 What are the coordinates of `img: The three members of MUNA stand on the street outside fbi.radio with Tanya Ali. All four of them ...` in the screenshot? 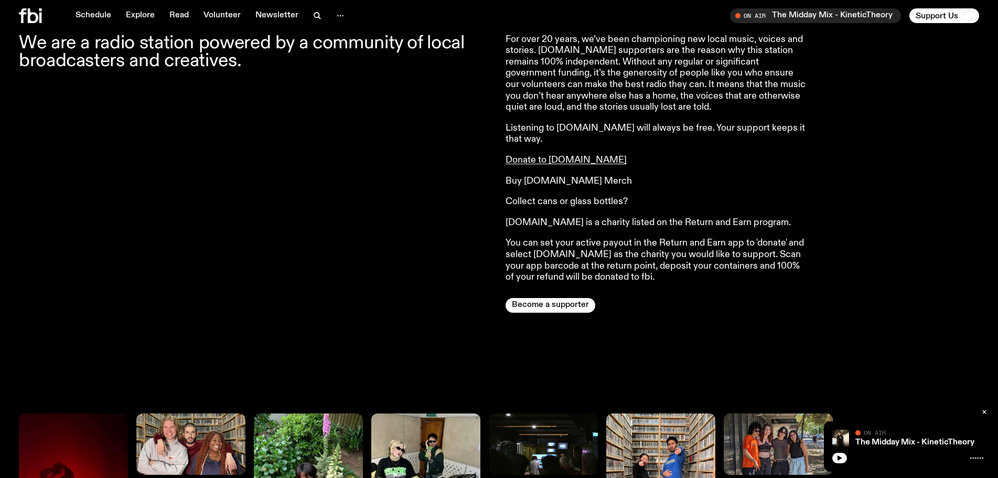 It's located at (779, 444).